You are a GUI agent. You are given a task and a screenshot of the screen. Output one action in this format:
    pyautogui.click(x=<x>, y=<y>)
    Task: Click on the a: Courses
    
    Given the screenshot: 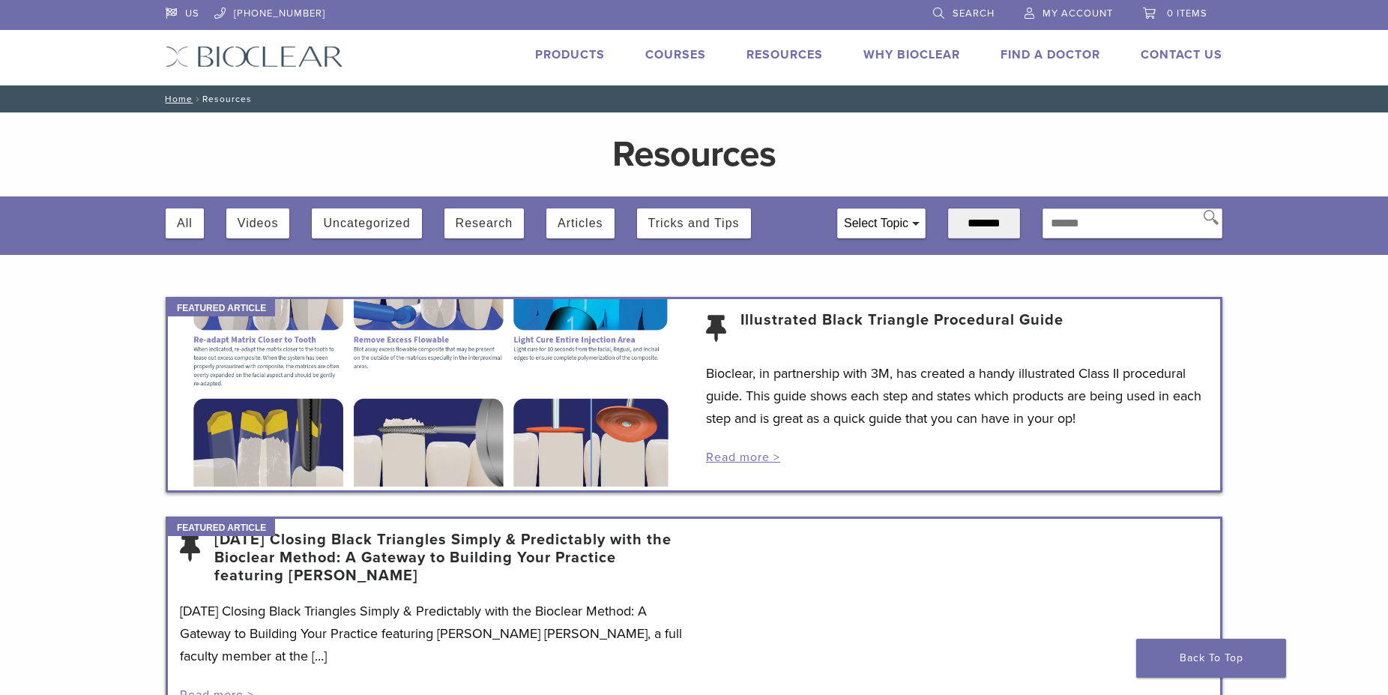 What is the action you would take?
    pyautogui.click(x=675, y=55)
    